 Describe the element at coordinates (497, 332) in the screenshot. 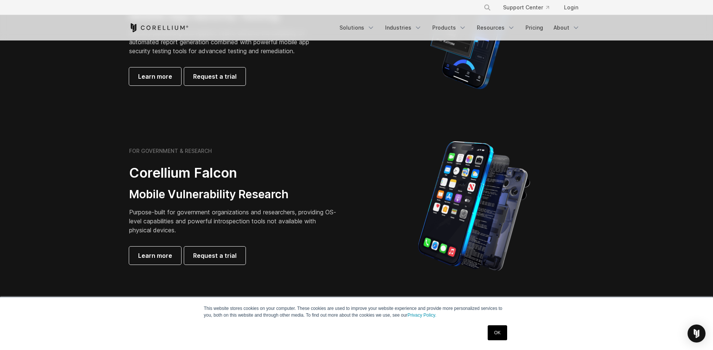

I see `a: OK` at that location.